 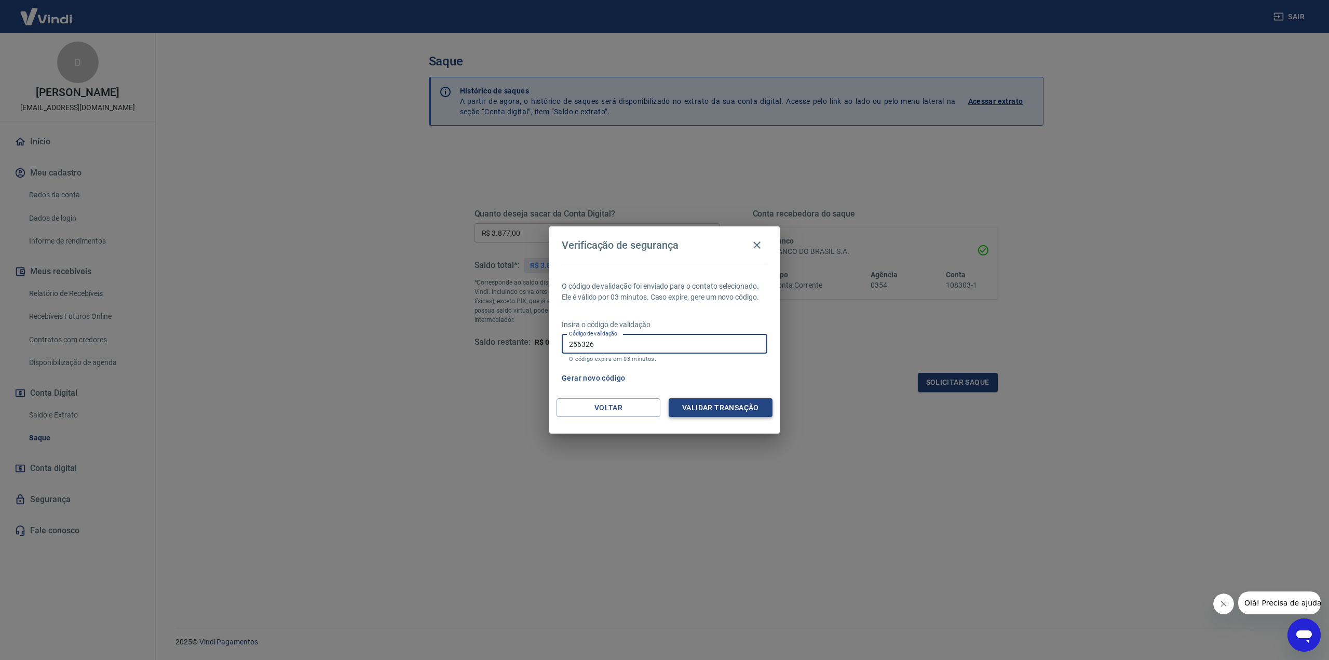 What do you see at coordinates (47, 11) in the screenshot?
I see `span: Olá! Precisa de ajuda?` at bounding box center [47, 11].